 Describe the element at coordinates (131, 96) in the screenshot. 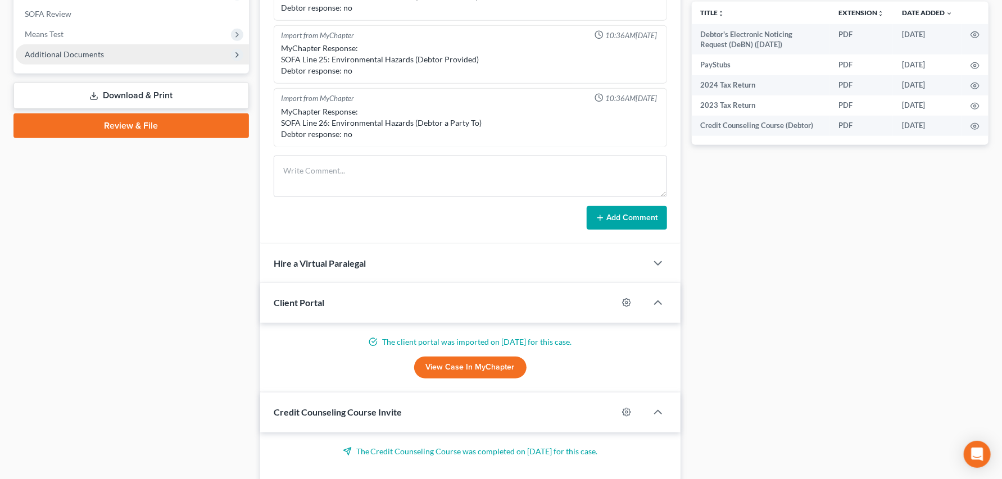

I see `a: Download & Print` at that location.